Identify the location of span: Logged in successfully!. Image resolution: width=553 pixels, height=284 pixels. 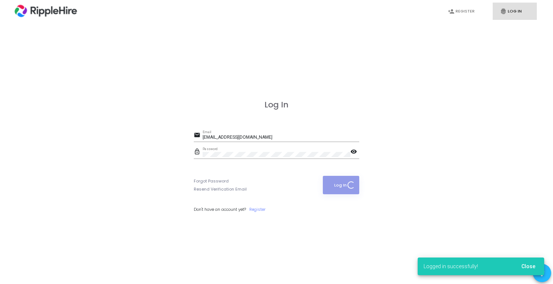
(451, 266).